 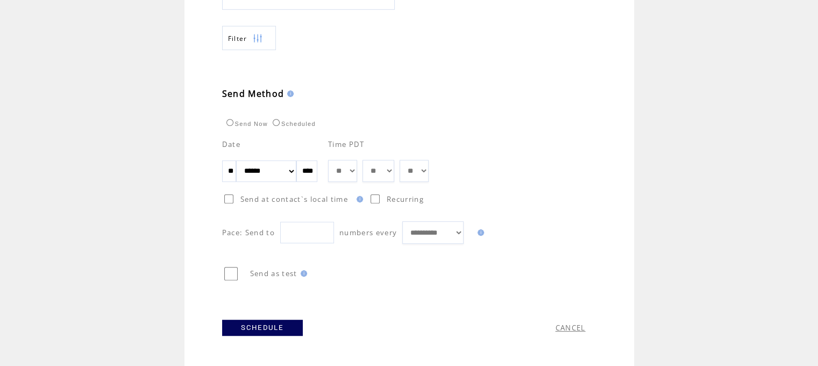 I want to click on a: SCHEDULE, so click(x=262, y=328).